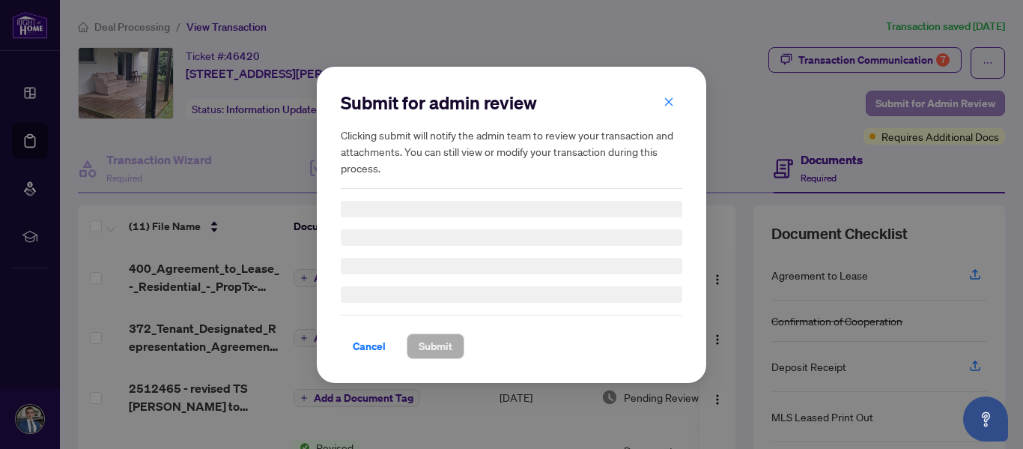  What do you see at coordinates (369, 346) in the screenshot?
I see `span: Cancel` at bounding box center [369, 346].